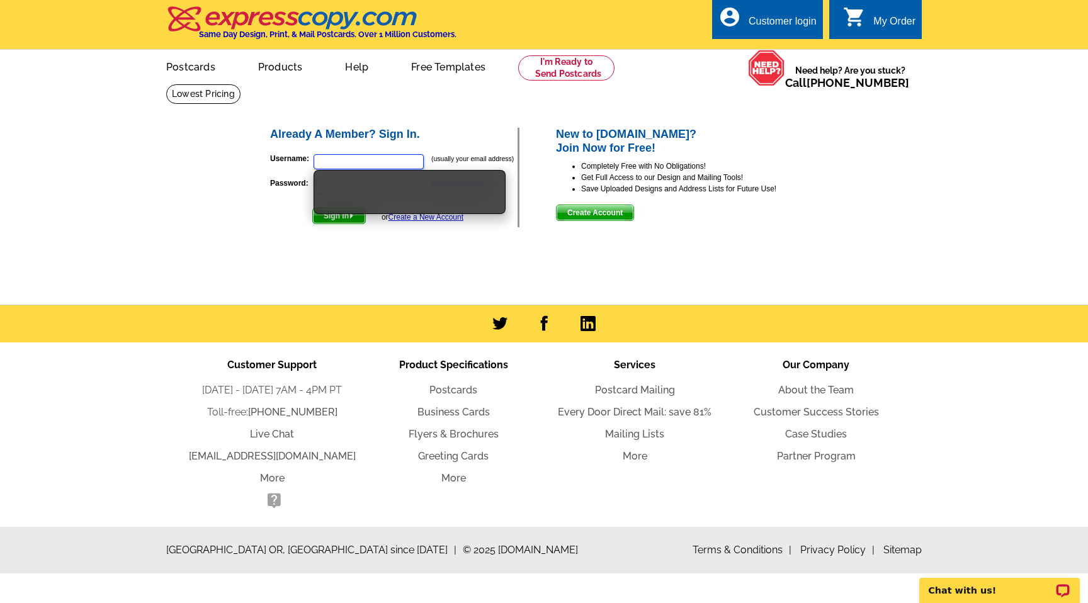 This screenshot has width=1088, height=603. Describe the element at coordinates (700, 189) in the screenshot. I see `li: Save Uploaded Designs and Address Lists for Future Use!` at that location.